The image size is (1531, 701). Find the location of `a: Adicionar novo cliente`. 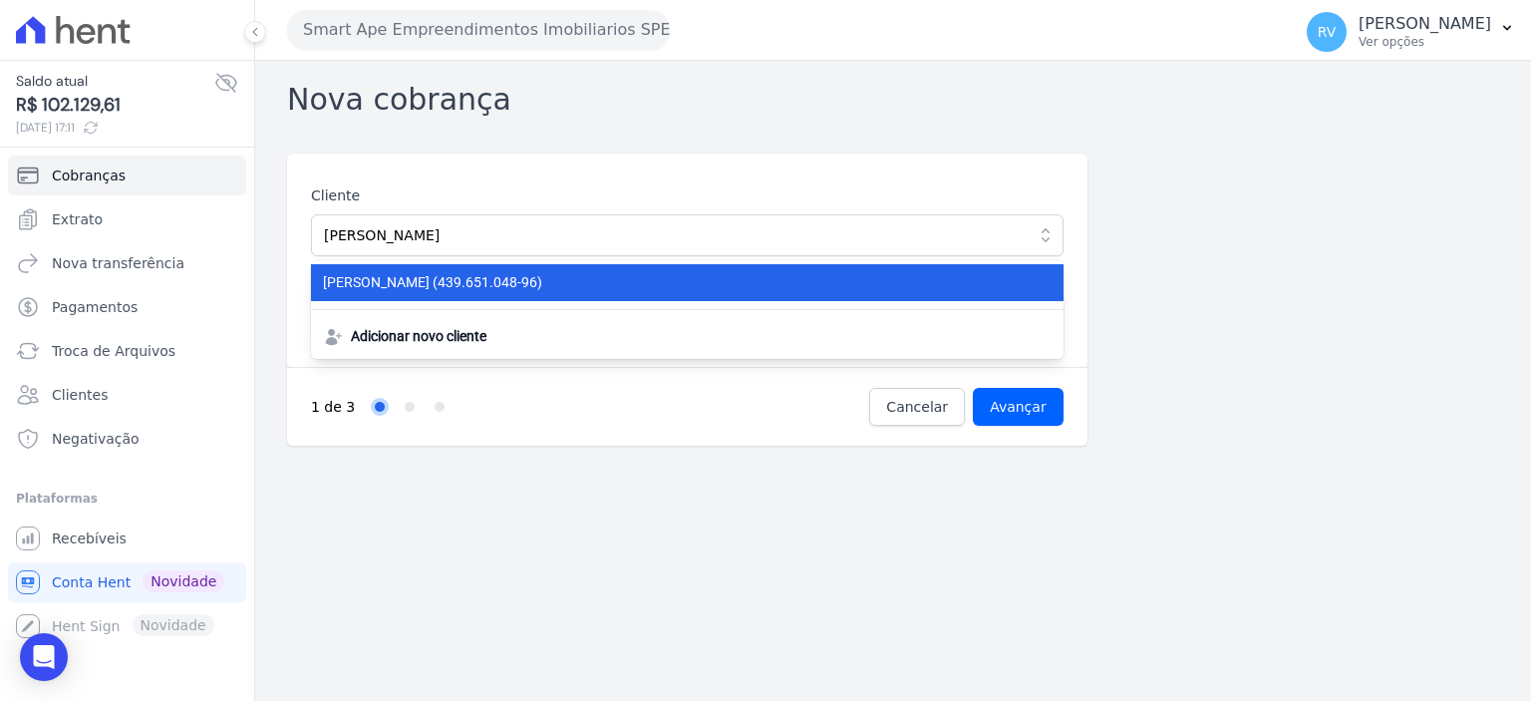

a: Adicionar novo cliente is located at coordinates (687, 336).